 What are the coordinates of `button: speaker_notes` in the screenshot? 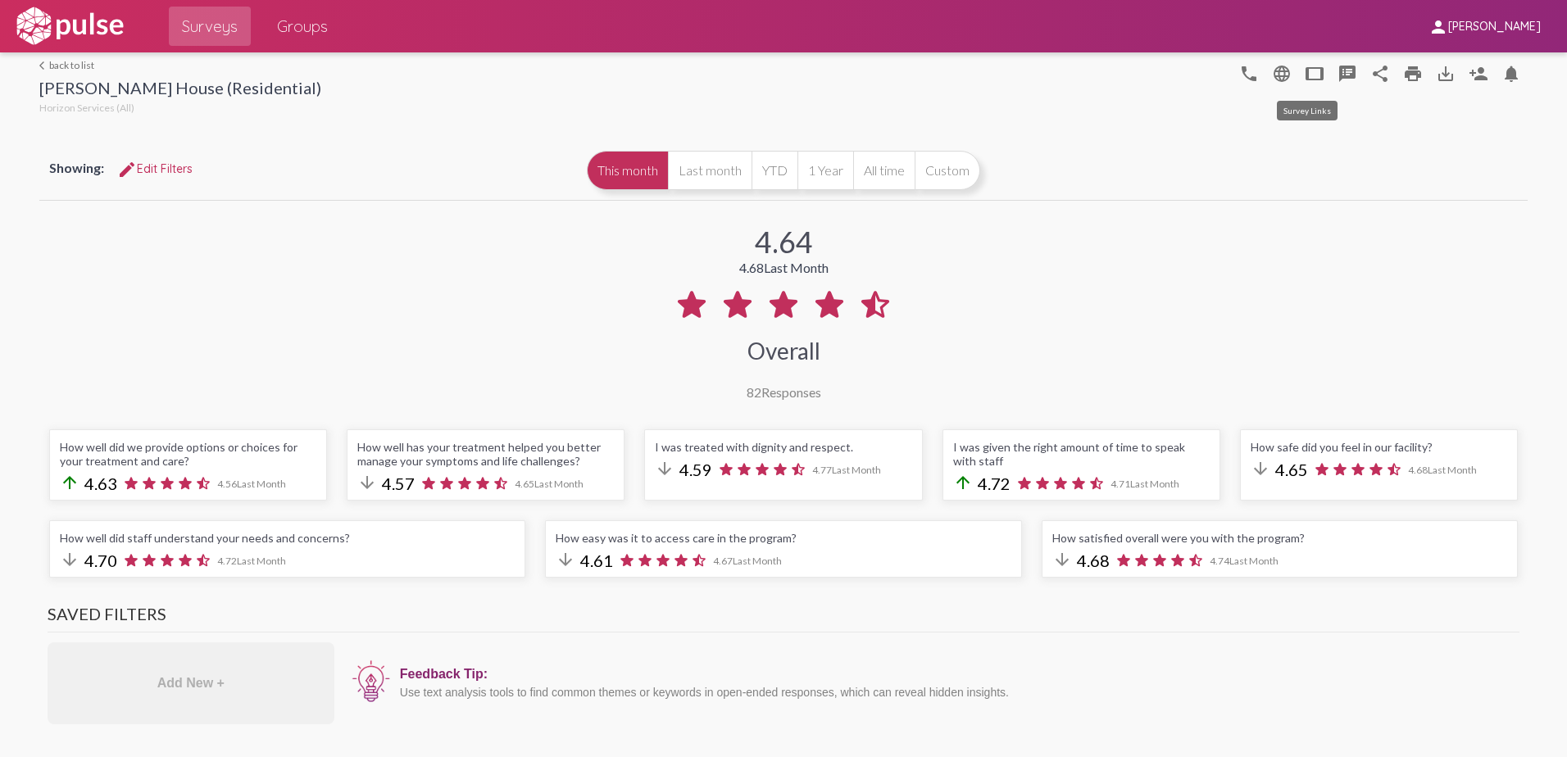 It's located at (1347, 73).